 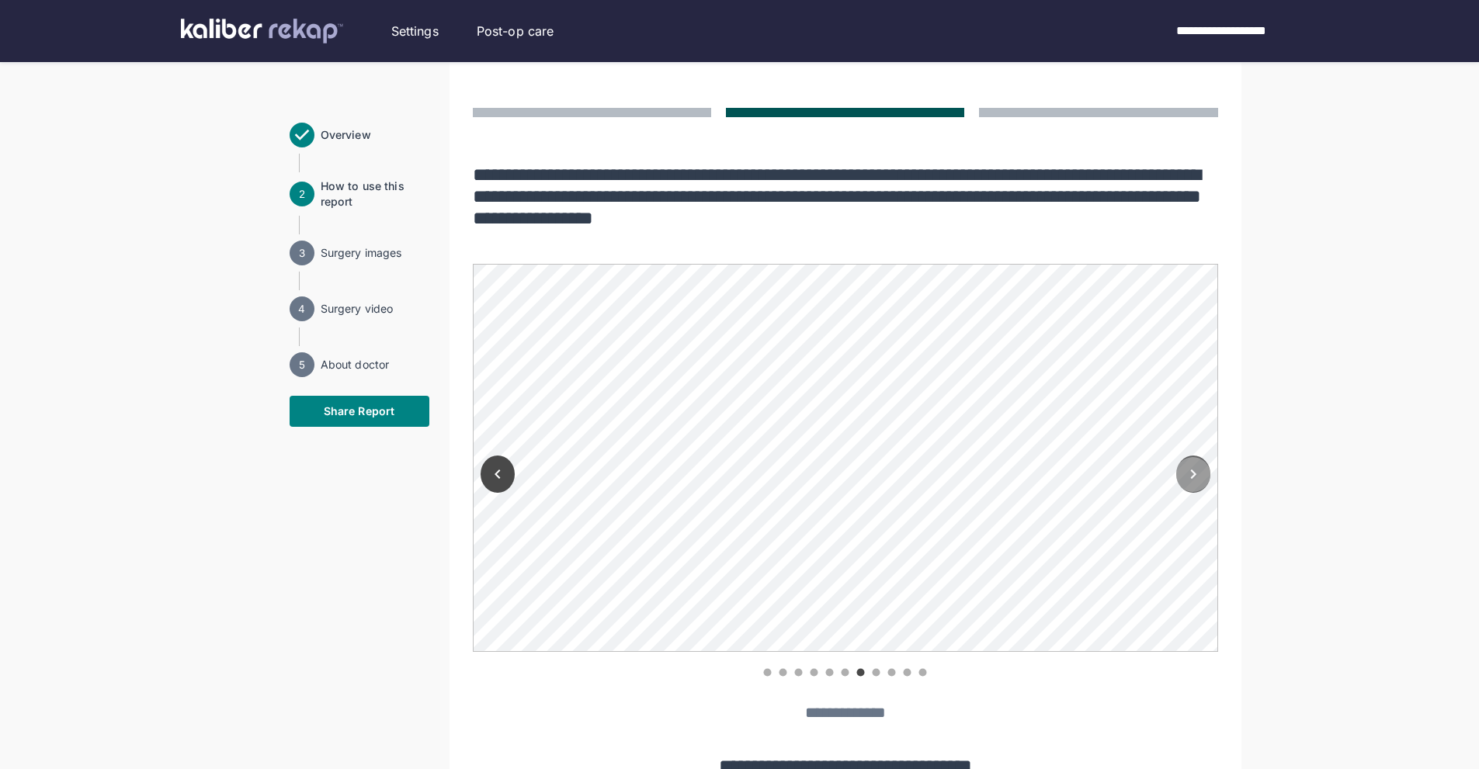 What do you see at coordinates (375, 365) in the screenshot?
I see `span: About doctor` at bounding box center [375, 365].